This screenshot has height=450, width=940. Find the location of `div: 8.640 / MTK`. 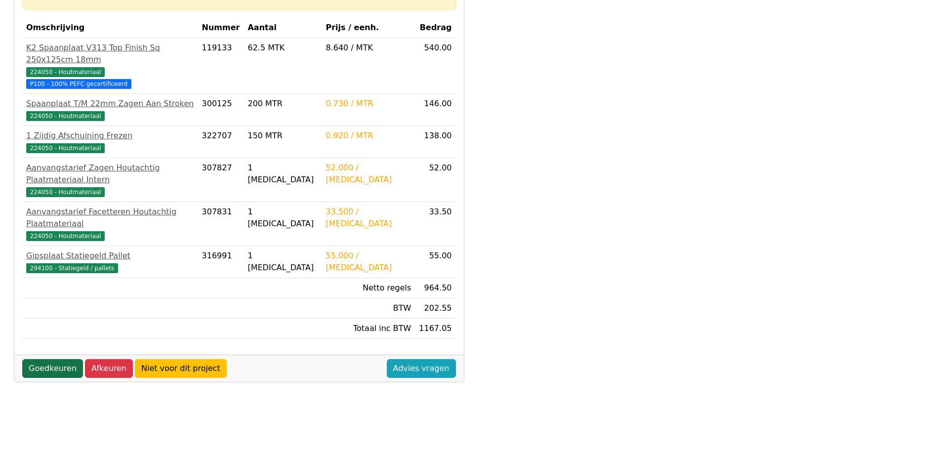

div: 8.640 / MTK is located at coordinates (368, 48).